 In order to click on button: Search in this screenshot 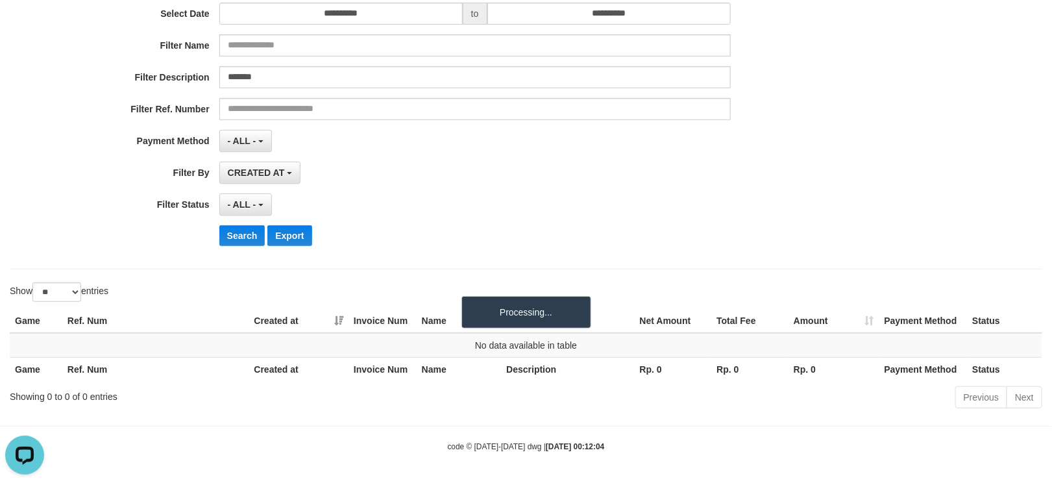, I will do `click(242, 236)`.